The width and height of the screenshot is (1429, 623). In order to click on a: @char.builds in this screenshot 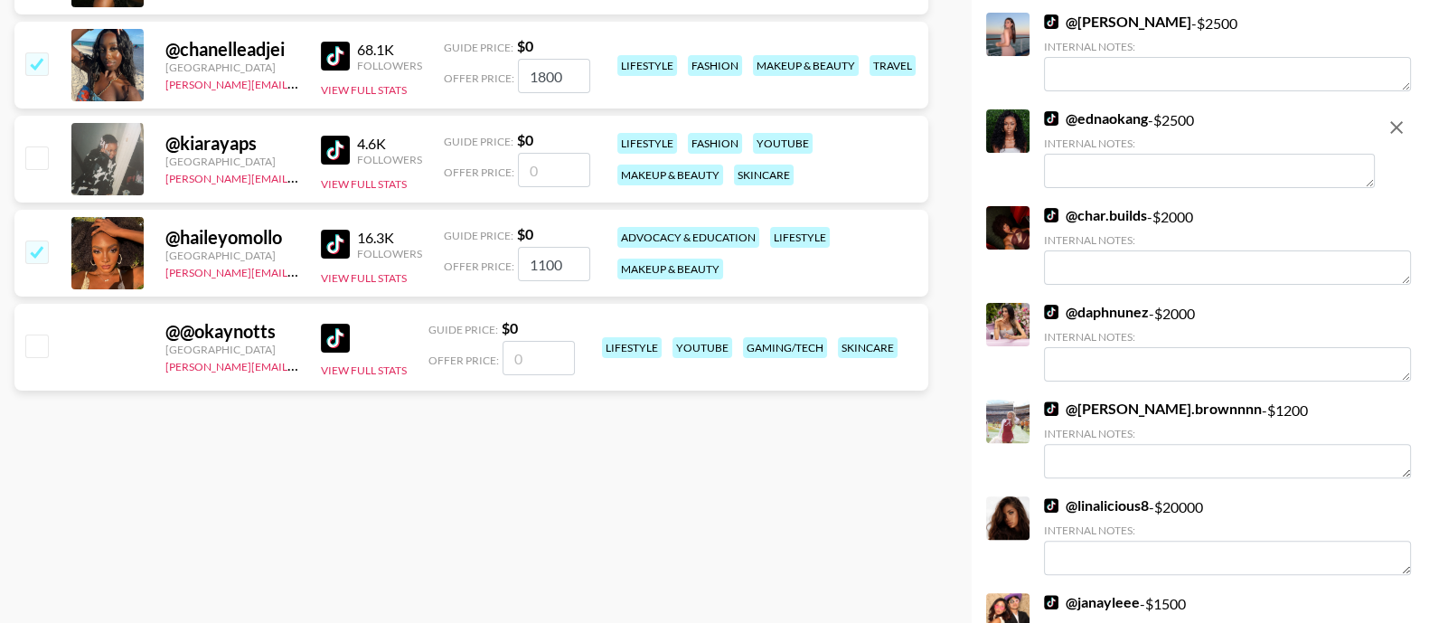, I will do `click(1096, 215)`.